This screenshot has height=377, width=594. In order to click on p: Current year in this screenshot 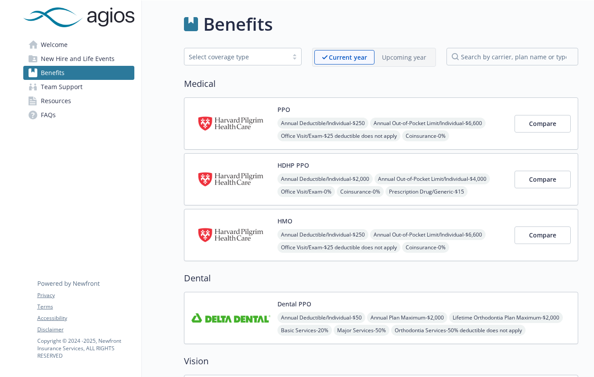, I will do `click(348, 57)`.